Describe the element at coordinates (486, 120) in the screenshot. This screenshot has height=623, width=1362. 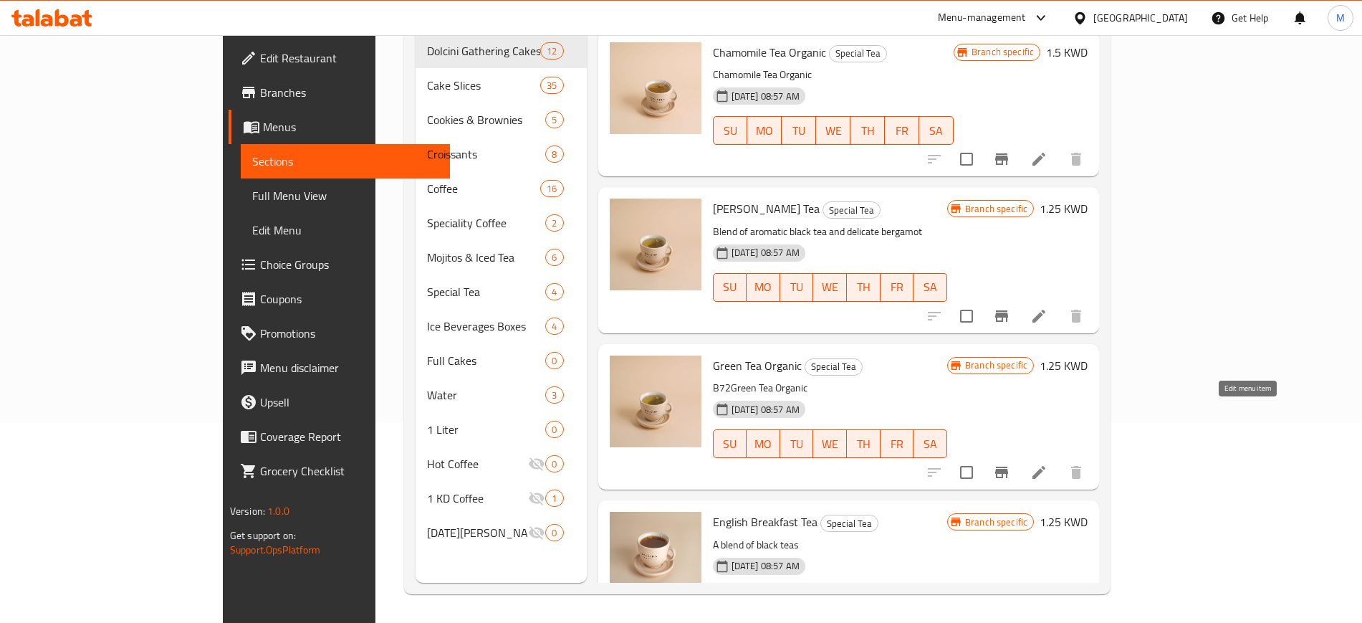
I see `div: Cookies & Brownies` at that location.